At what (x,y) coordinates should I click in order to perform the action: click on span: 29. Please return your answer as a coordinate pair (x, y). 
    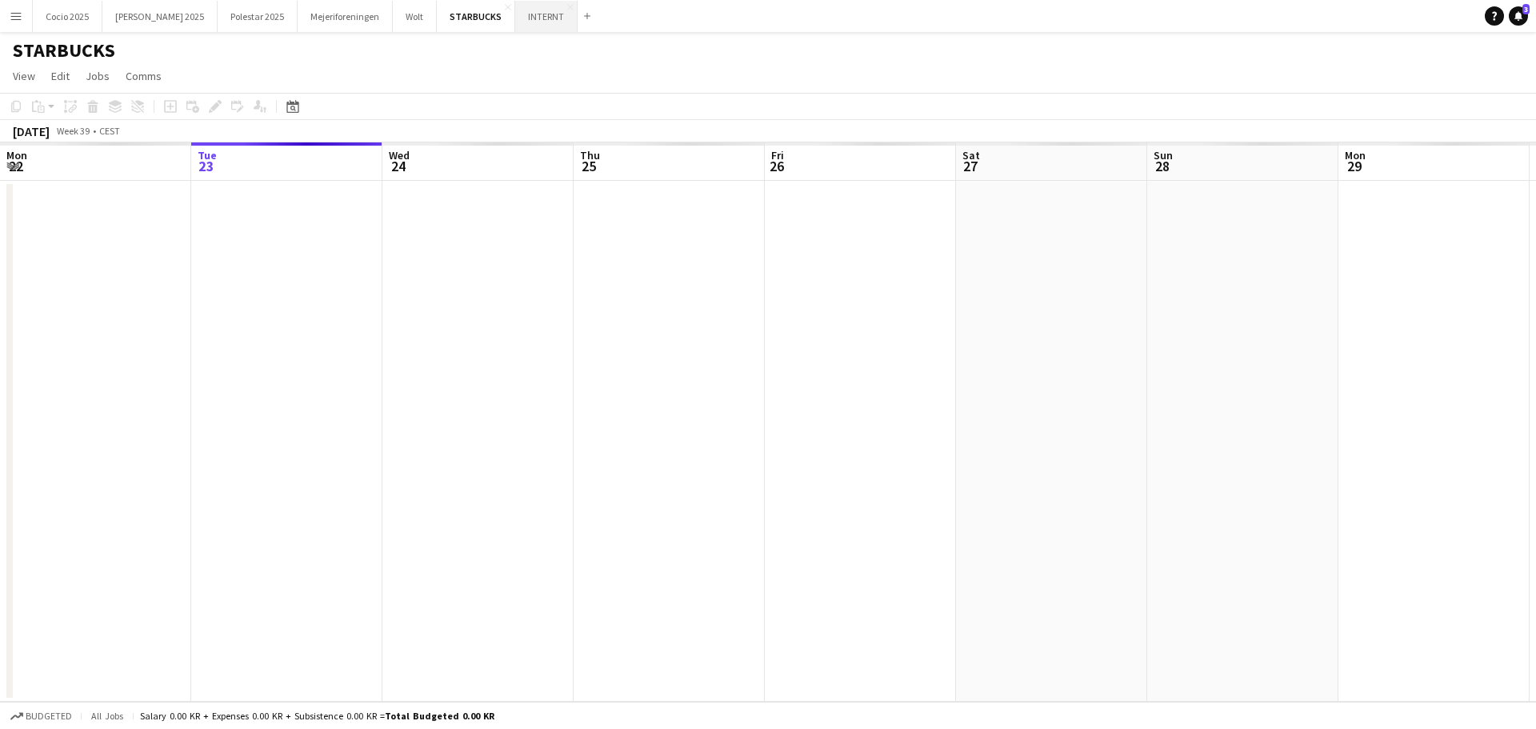
    Looking at the image, I should click on (1354, 166).